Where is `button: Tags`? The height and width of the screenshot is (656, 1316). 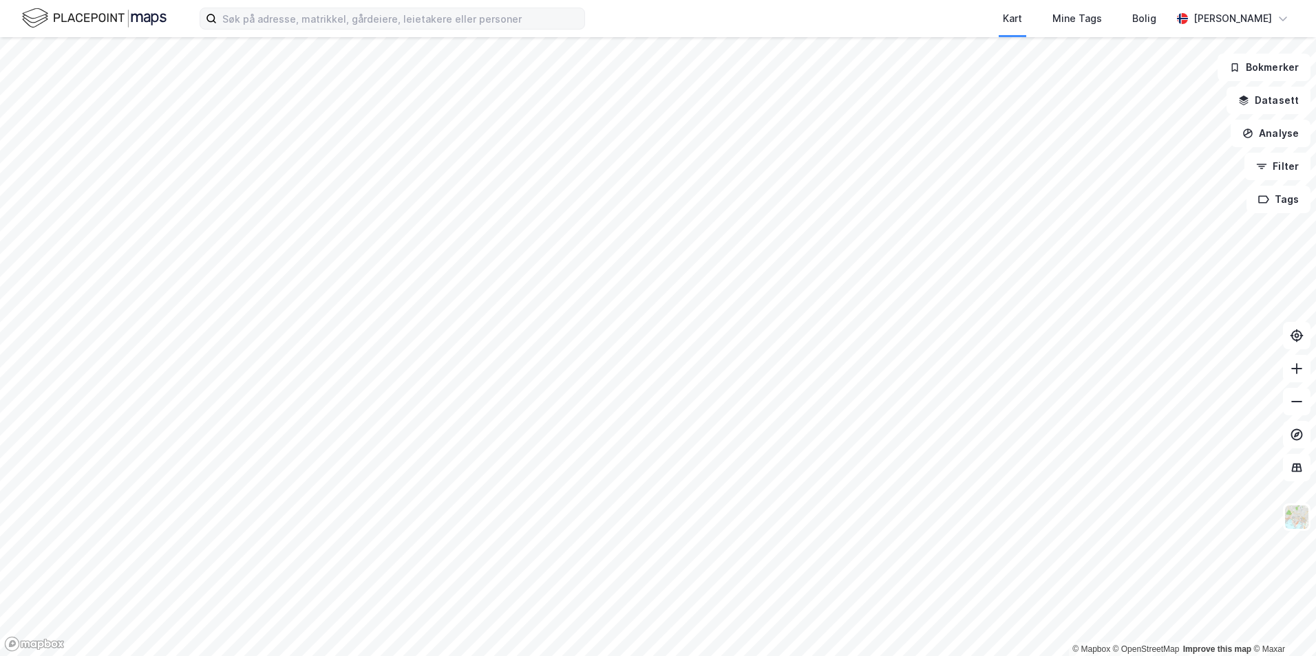
button: Tags is located at coordinates (1278, 200).